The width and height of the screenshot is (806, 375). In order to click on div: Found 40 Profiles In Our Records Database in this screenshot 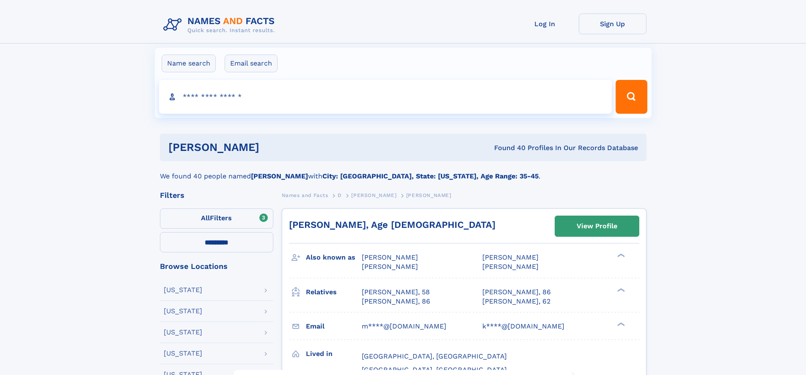, I will do `click(507, 148)`.